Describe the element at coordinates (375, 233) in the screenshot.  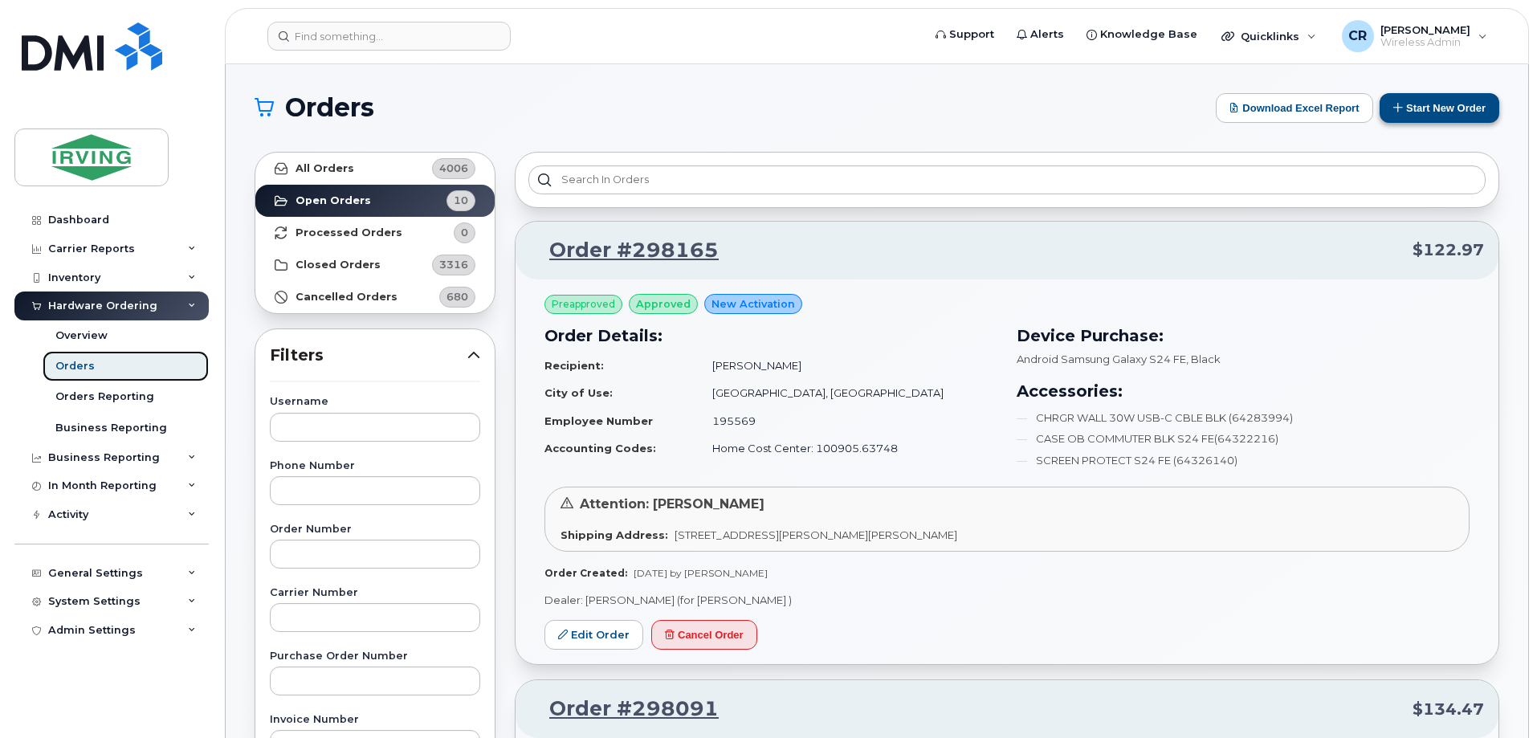
I see `a: Processed Orders0` at that location.